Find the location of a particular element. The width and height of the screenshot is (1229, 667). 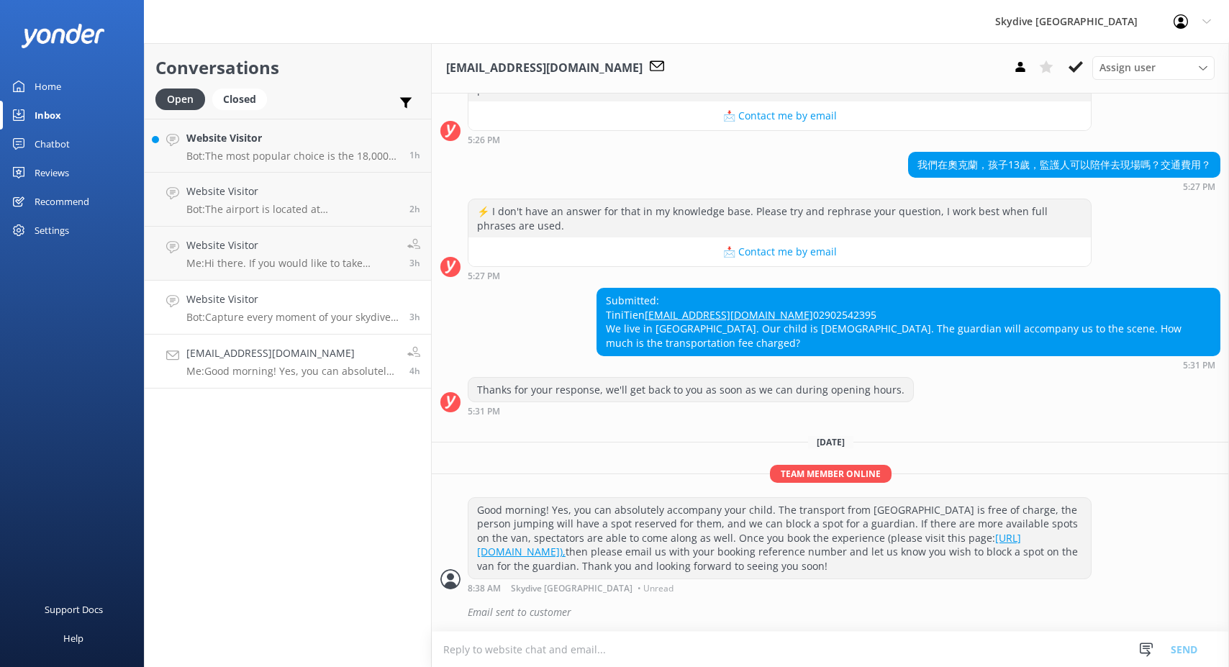

strong: 8:38 AM is located at coordinates (484, 589).